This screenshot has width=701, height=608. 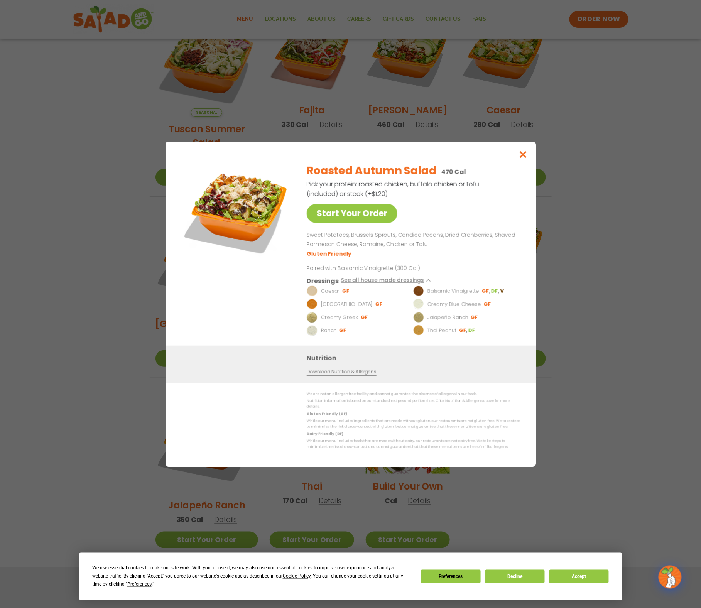 What do you see at coordinates (502, 291) in the screenshot?
I see `li: V` at bounding box center [502, 291].